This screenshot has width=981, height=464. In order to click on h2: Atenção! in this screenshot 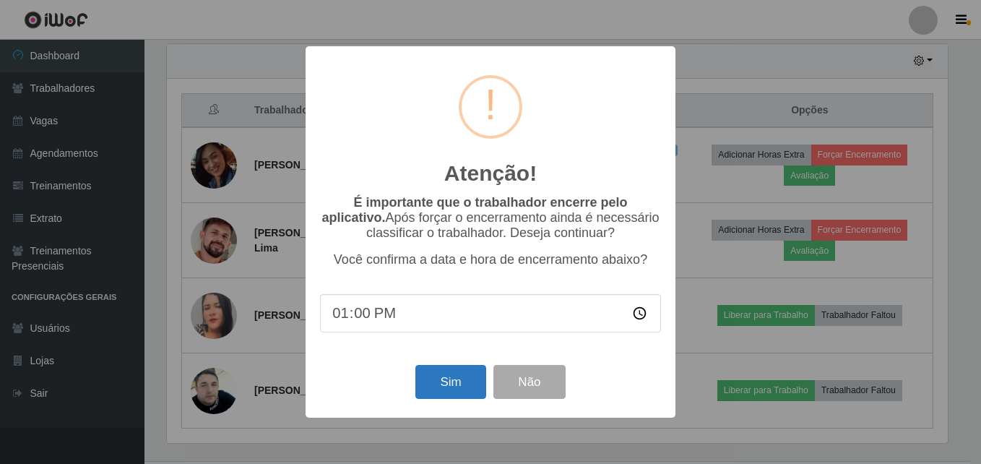, I will do `click(491, 173)`.